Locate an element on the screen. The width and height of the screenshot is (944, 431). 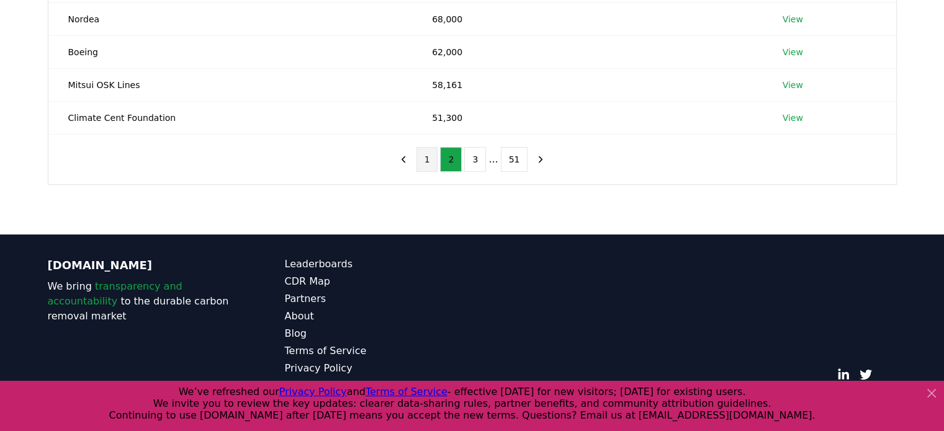
button: 3 is located at coordinates (475, 159).